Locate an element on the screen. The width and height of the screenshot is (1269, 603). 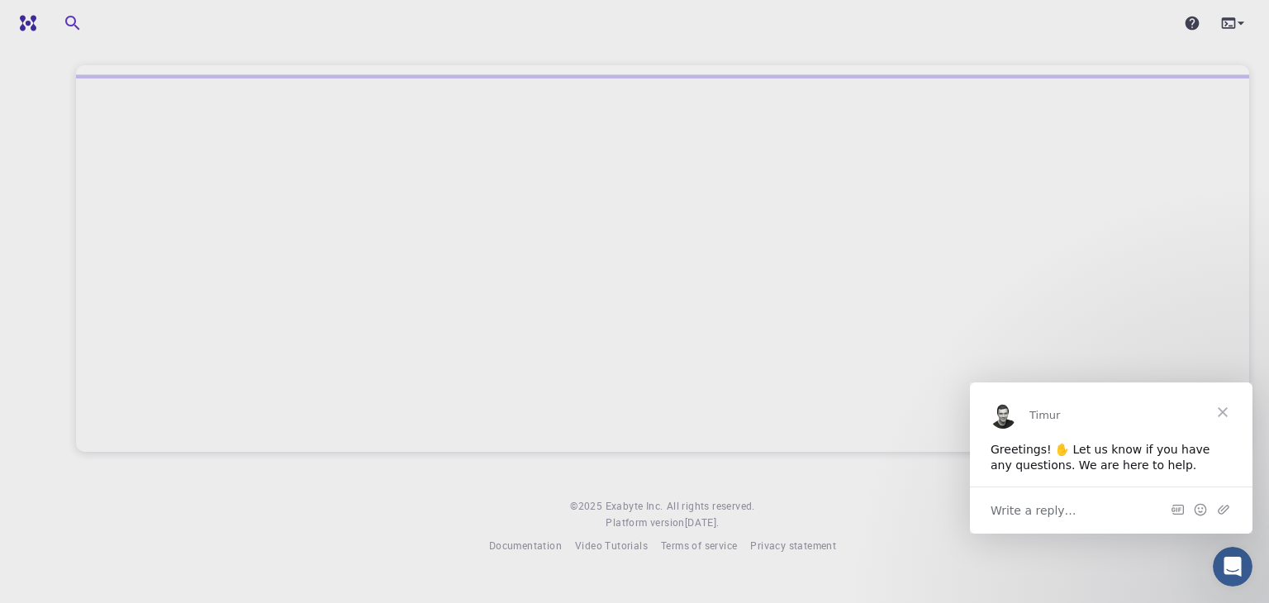
img: Profile image for Timur is located at coordinates (33, 33).